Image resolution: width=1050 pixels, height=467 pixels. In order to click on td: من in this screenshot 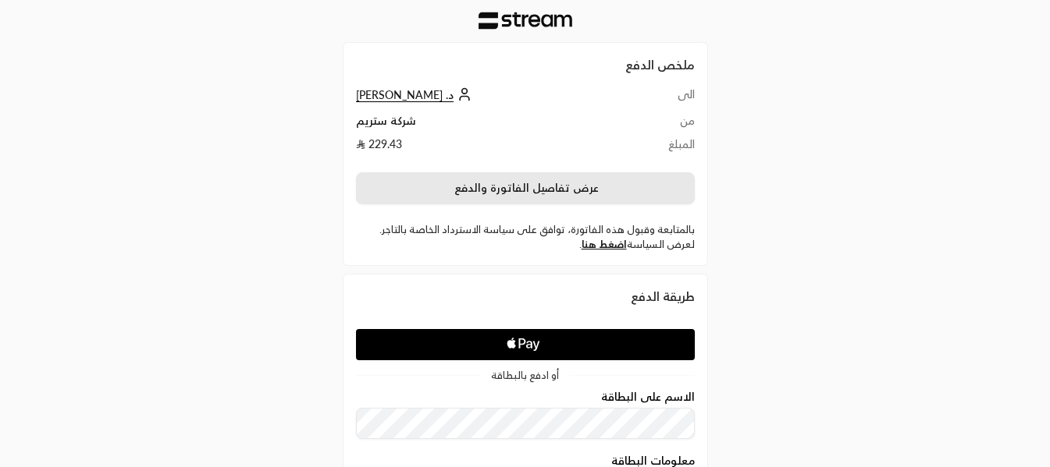, I will do `click(663, 125)`.